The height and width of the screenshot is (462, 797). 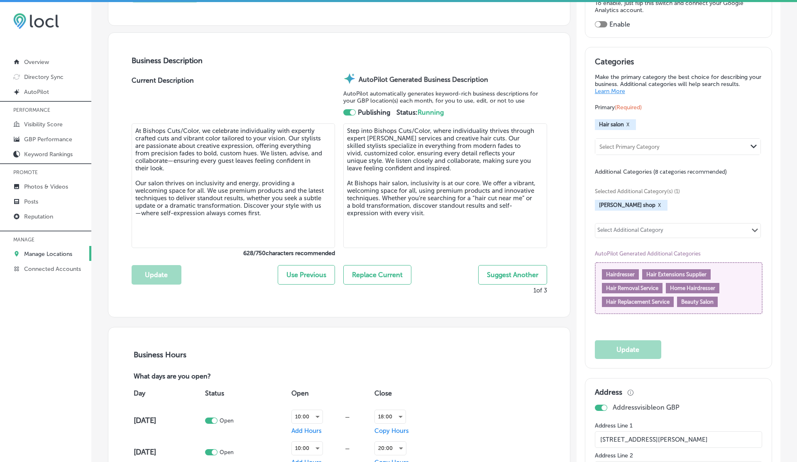 What do you see at coordinates (377, 274) in the screenshot?
I see `button: Replace Current` at bounding box center [377, 274].